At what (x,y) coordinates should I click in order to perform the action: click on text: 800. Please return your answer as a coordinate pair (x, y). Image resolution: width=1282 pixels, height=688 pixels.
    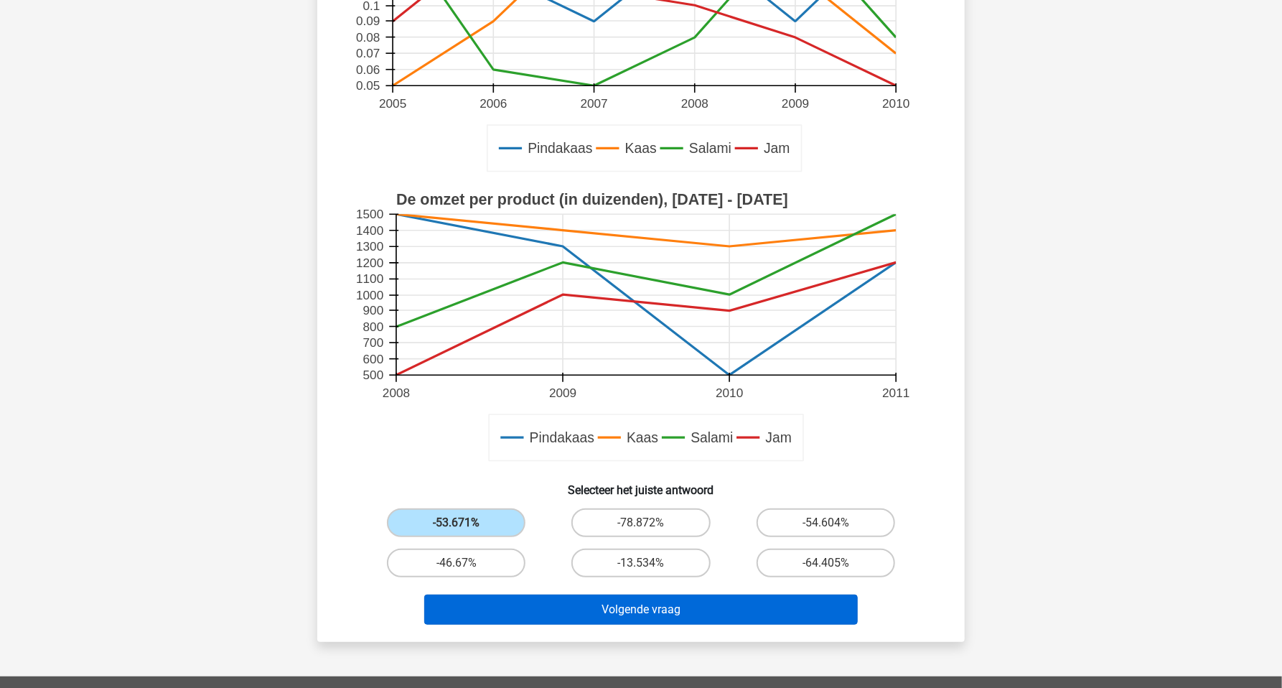
    Looking at the image, I should click on (373, 327).